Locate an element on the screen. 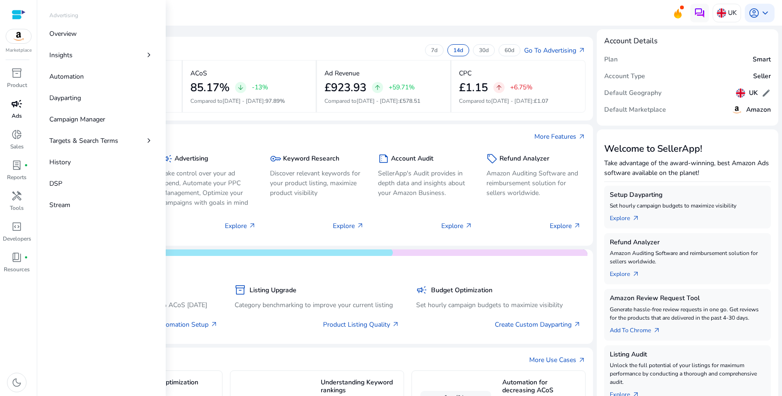 The image size is (782, 396). a: Add To Chrome is located at coordinates (638, 328).